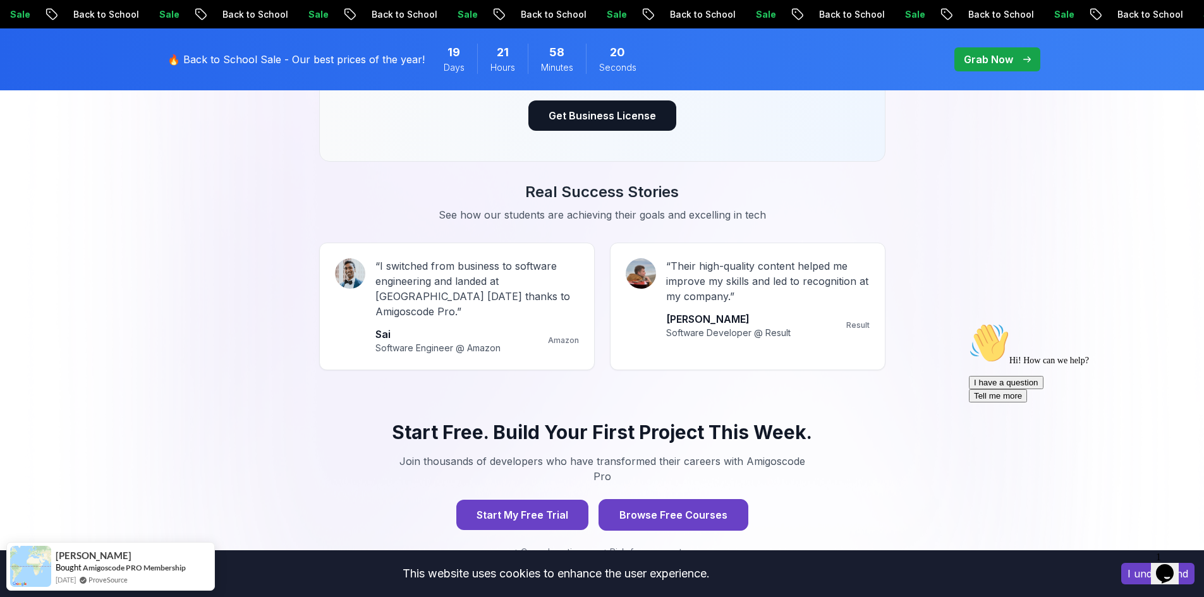  I want to click on div: This website uses cookies to enhance the user experience., so click(556, 574).